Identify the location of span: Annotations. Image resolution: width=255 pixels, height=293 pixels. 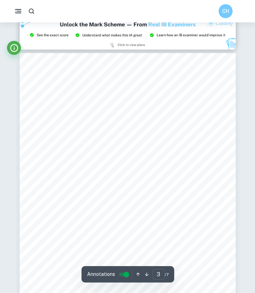
(101, 275).